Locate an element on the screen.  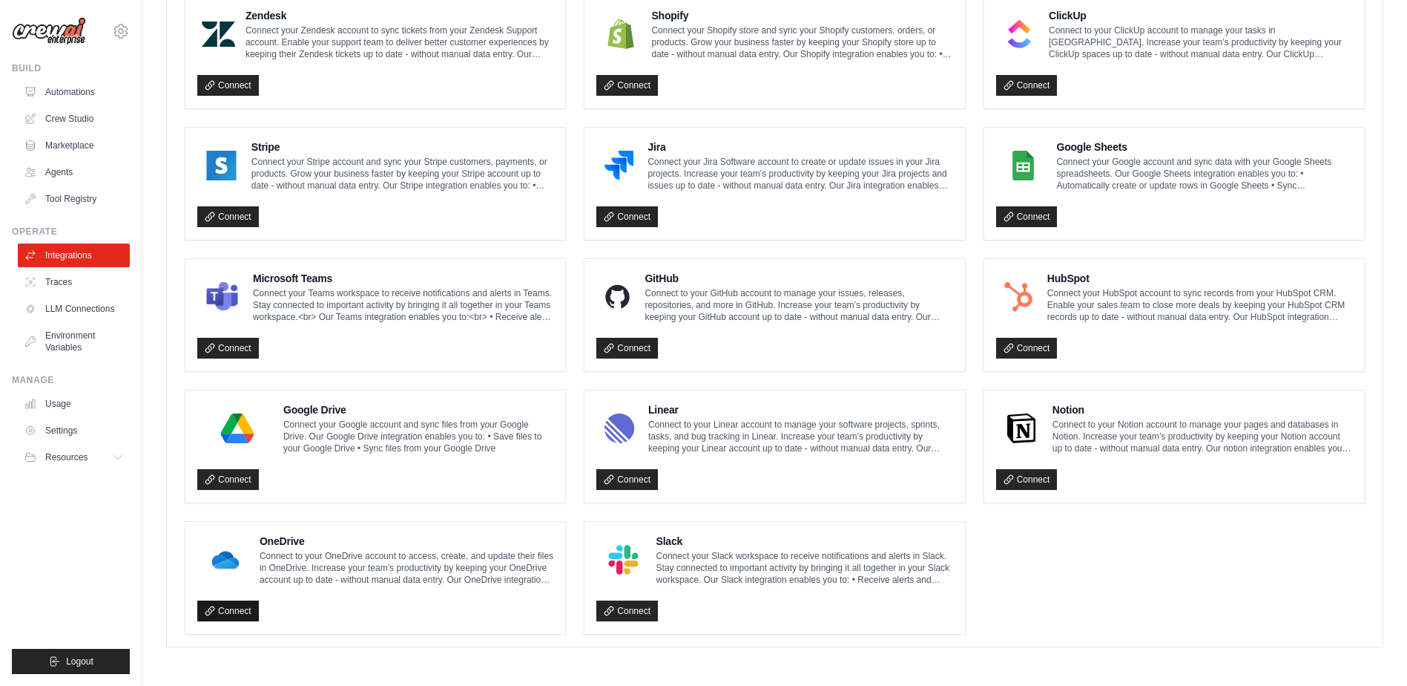
img: Shopify Logo is located at coordinates (621, 34).